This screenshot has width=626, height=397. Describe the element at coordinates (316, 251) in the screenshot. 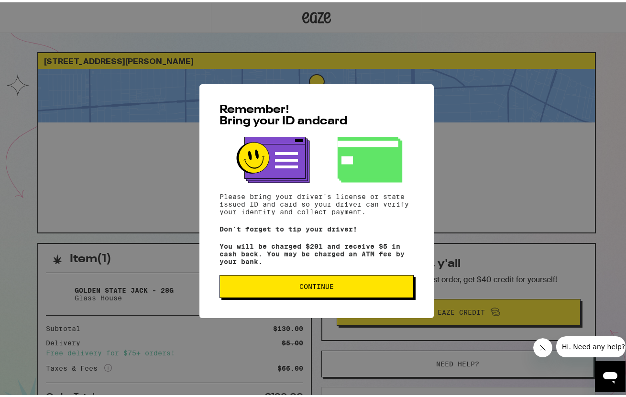

I see `p: You will be charged $201 and receive $5 in cash back. You may be charged an ATM fee by your bank.` at that location.